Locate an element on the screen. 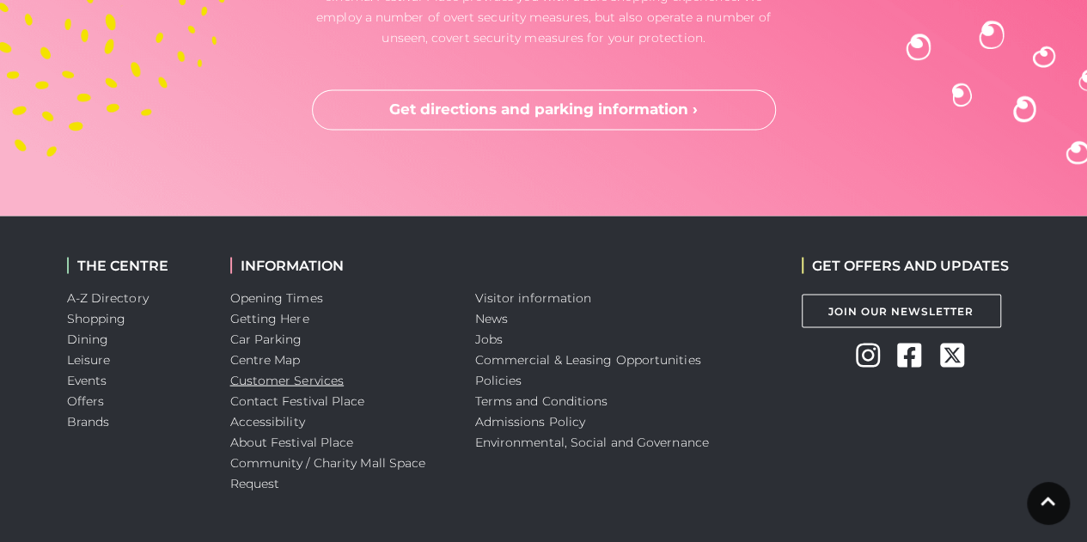 This screenshot has width=1087, height=542. a: Opening Times is located at coordinates (277, 297).